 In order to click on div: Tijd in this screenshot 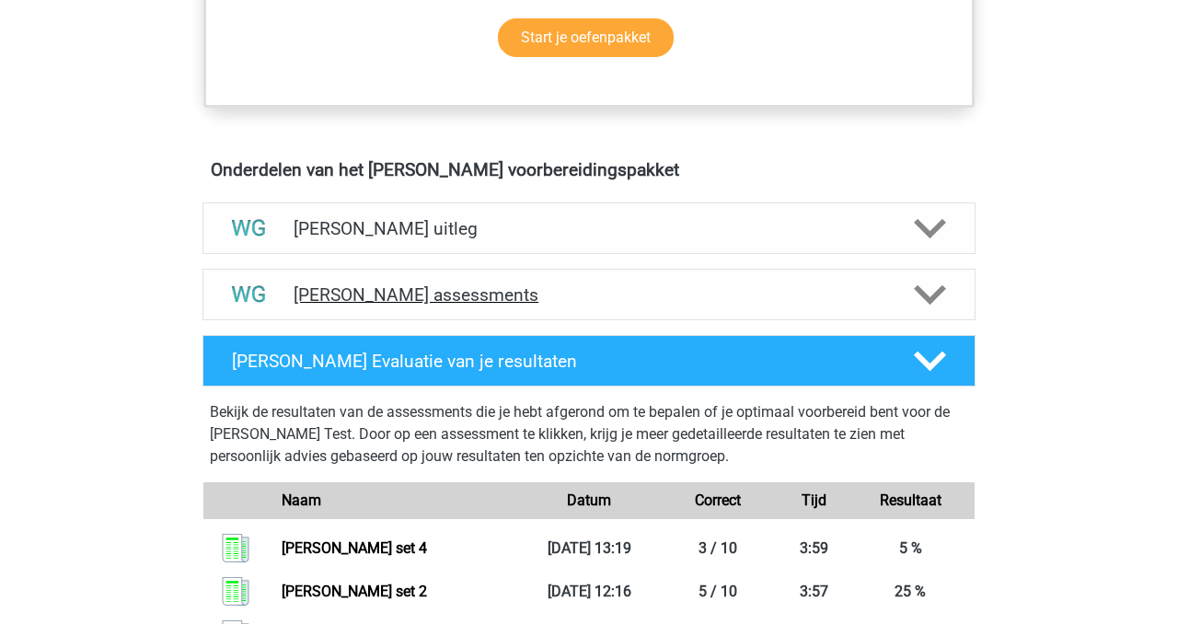, I will do `click(814, 501)`.